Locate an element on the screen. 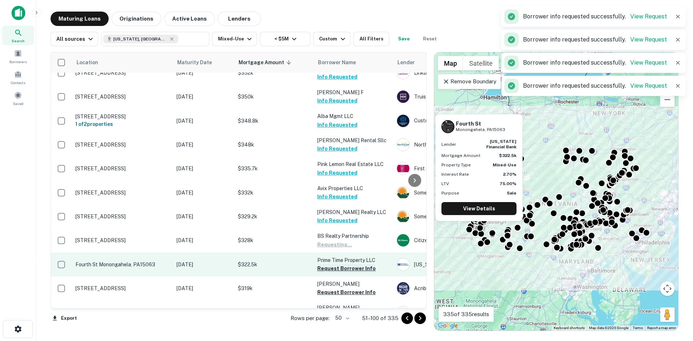  strong: $322.5k is located at coordinates (508, 156).